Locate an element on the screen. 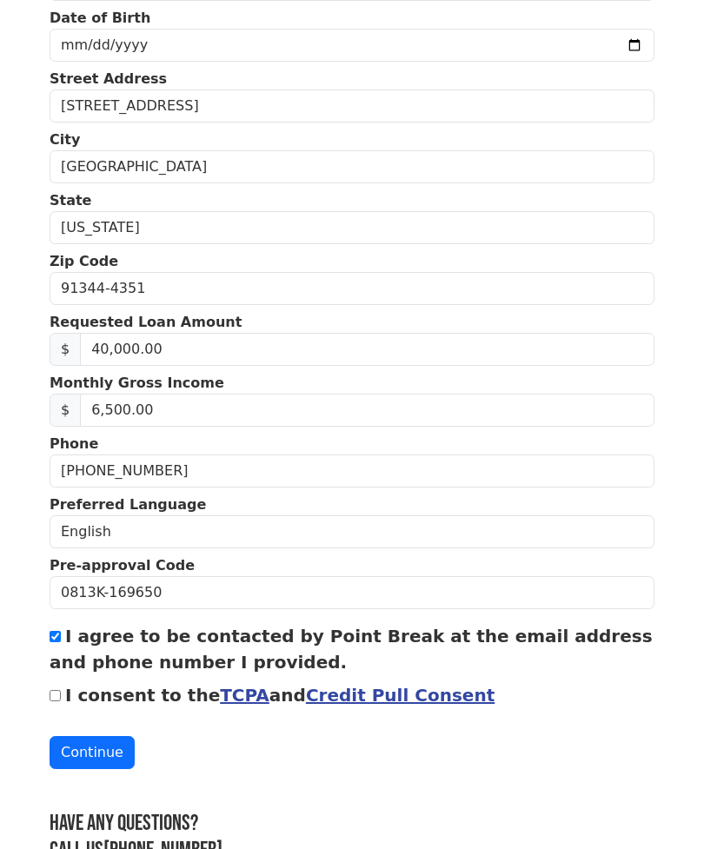 This screenshot has height=849, width=704. label: I consent to the and is located at coordinates (280, 695).